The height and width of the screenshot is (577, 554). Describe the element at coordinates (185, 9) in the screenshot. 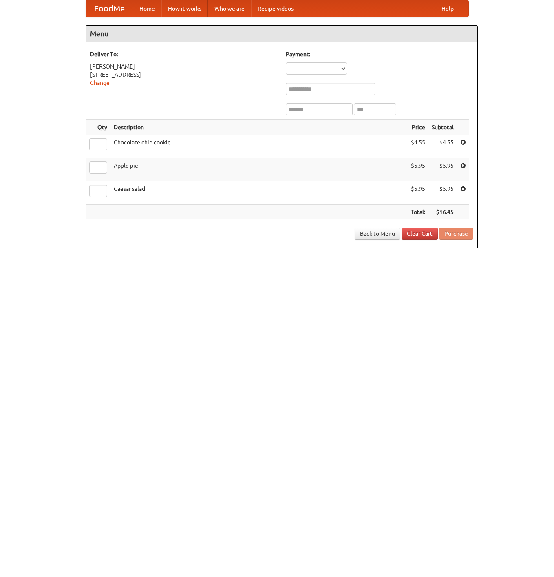

I see `a: How it works` at that location.